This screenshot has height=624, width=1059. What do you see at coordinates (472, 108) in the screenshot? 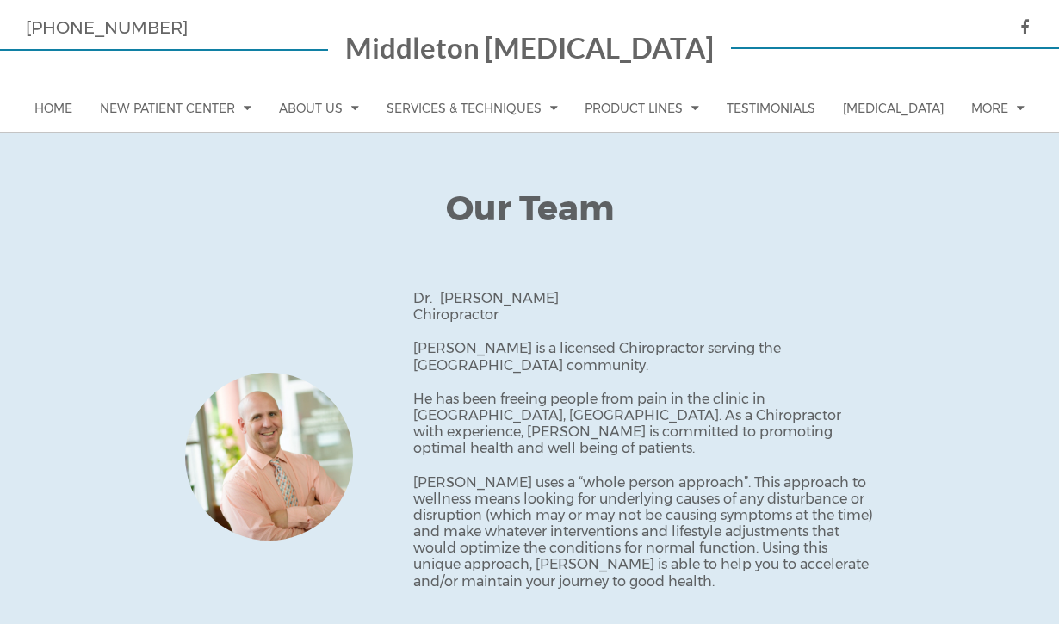
I see `a: Services & Techniques` at bounding box center [472, 108].